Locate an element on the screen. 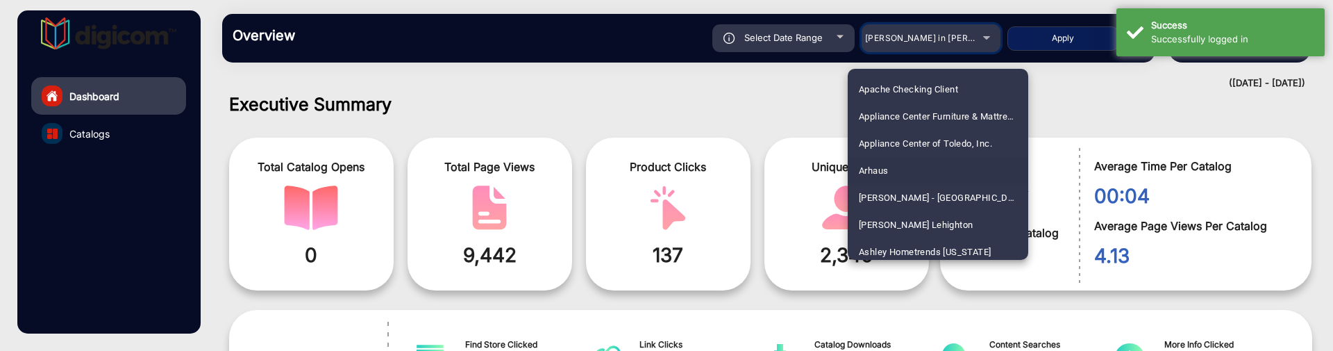 Image resolution: width=1333 pixels, height=351 pixels. span: Apache Checking Client is located at coordinates (908, 89).